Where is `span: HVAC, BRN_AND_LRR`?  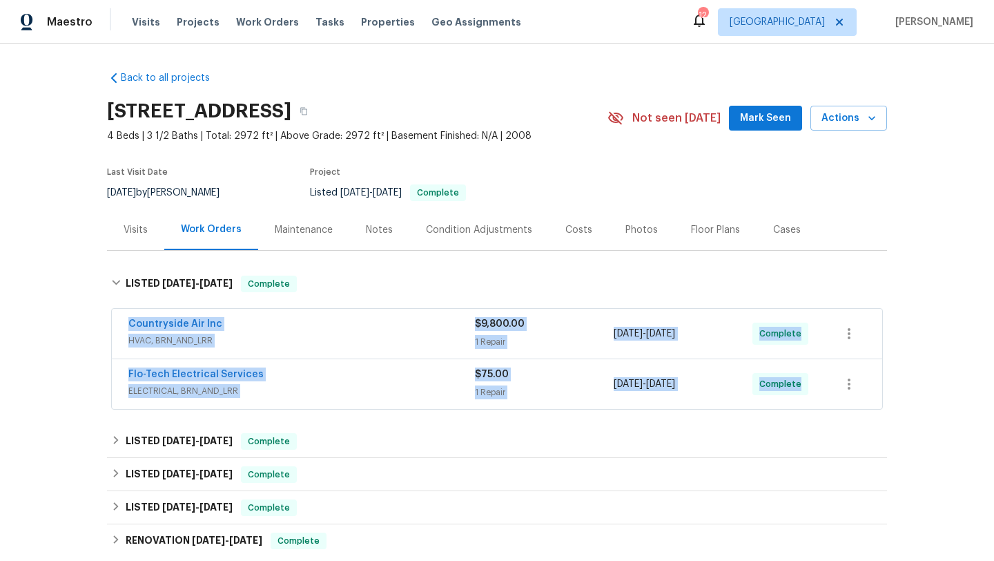 span: HVAC, BRN_AND_LRR is located at coordinates (302, 340).